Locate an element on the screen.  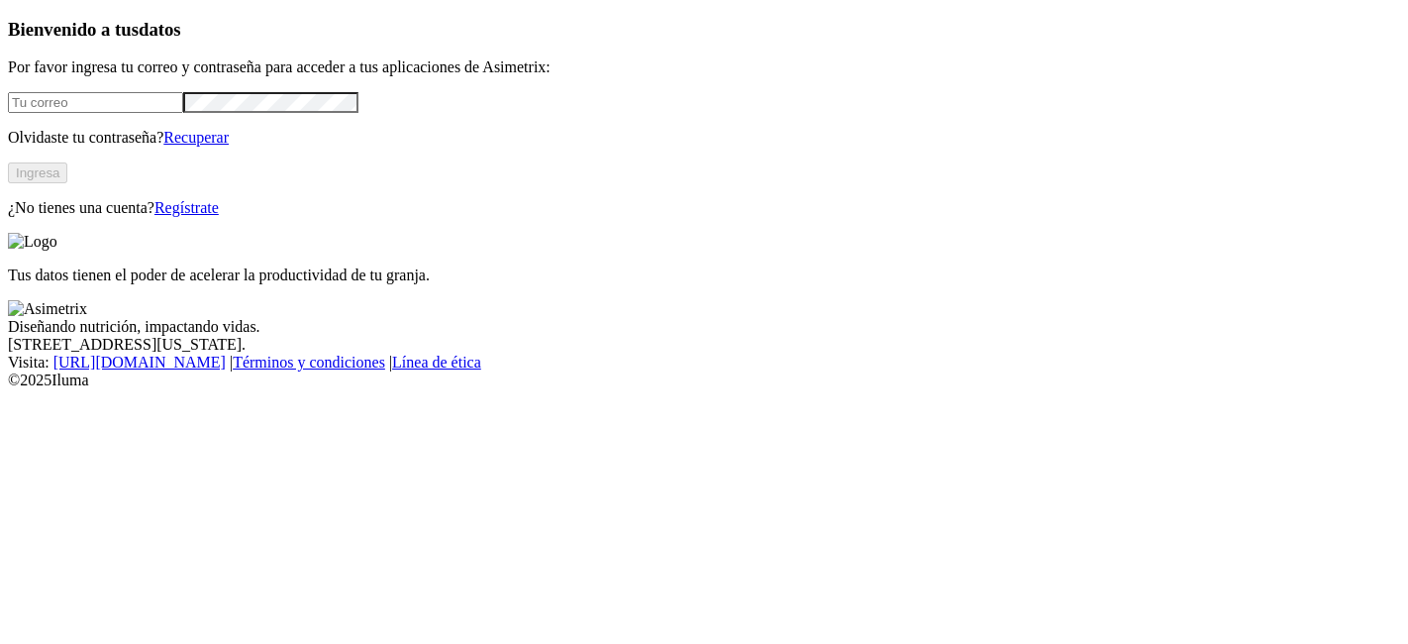
a: Términos y condiciones is located at coordinates (309, 361).